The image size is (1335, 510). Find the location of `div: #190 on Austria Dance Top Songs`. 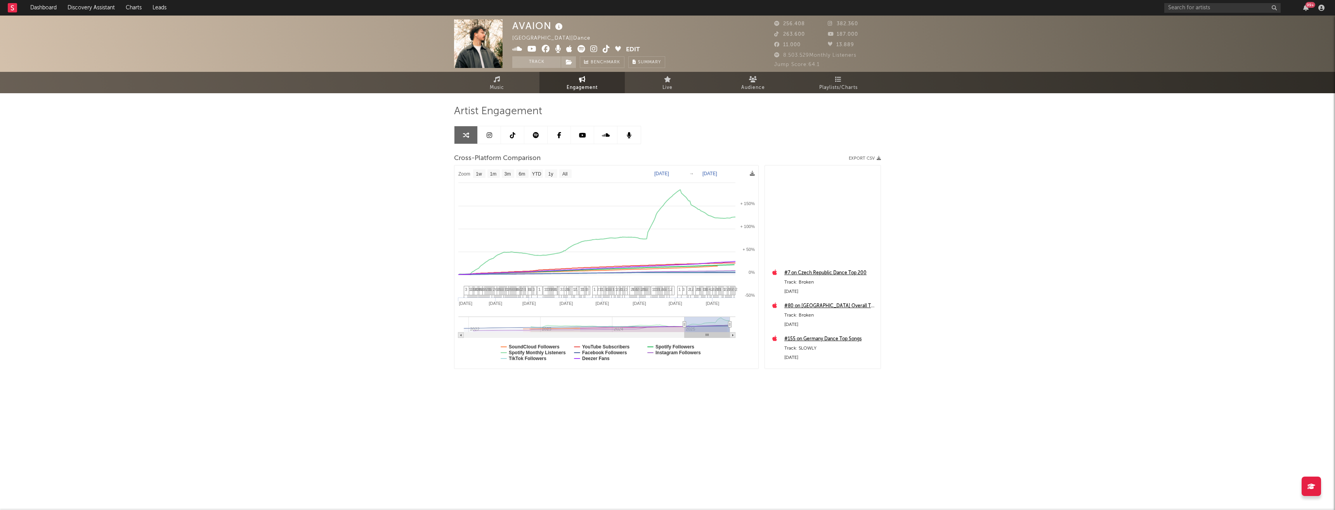

div: #190 on Austria Dance Top Songs is located at coordinates (830, 372).